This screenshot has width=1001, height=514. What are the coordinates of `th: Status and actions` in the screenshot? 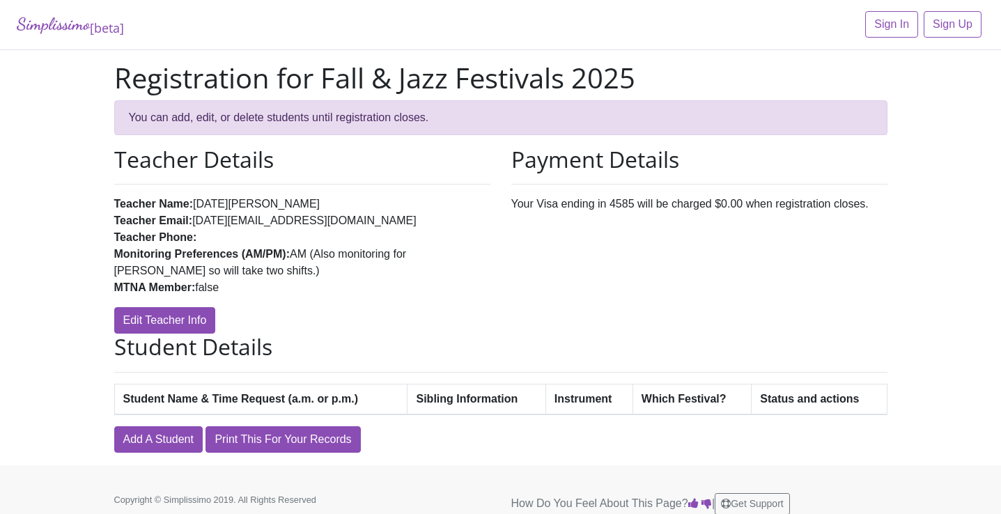 It's located at (819, 399).